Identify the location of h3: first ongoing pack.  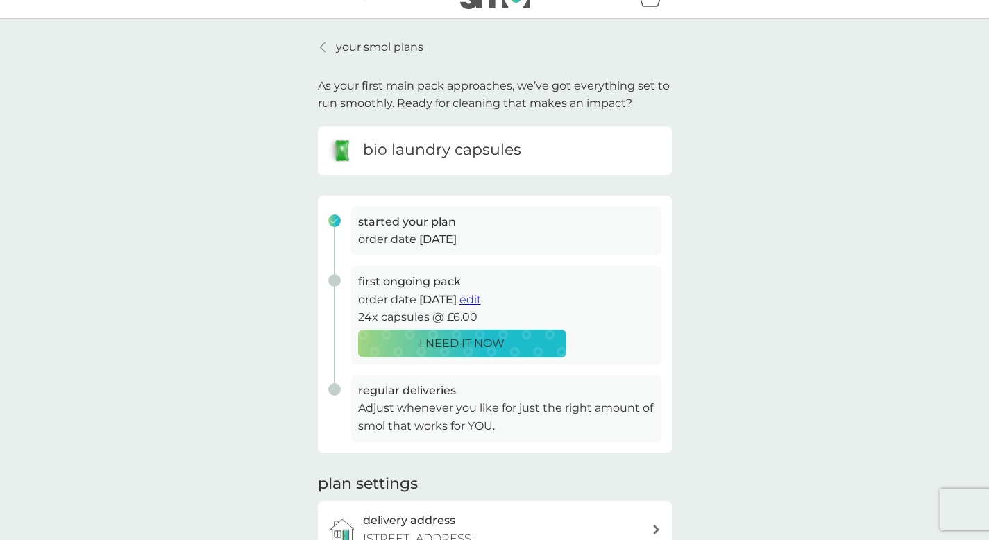
(506, 282).